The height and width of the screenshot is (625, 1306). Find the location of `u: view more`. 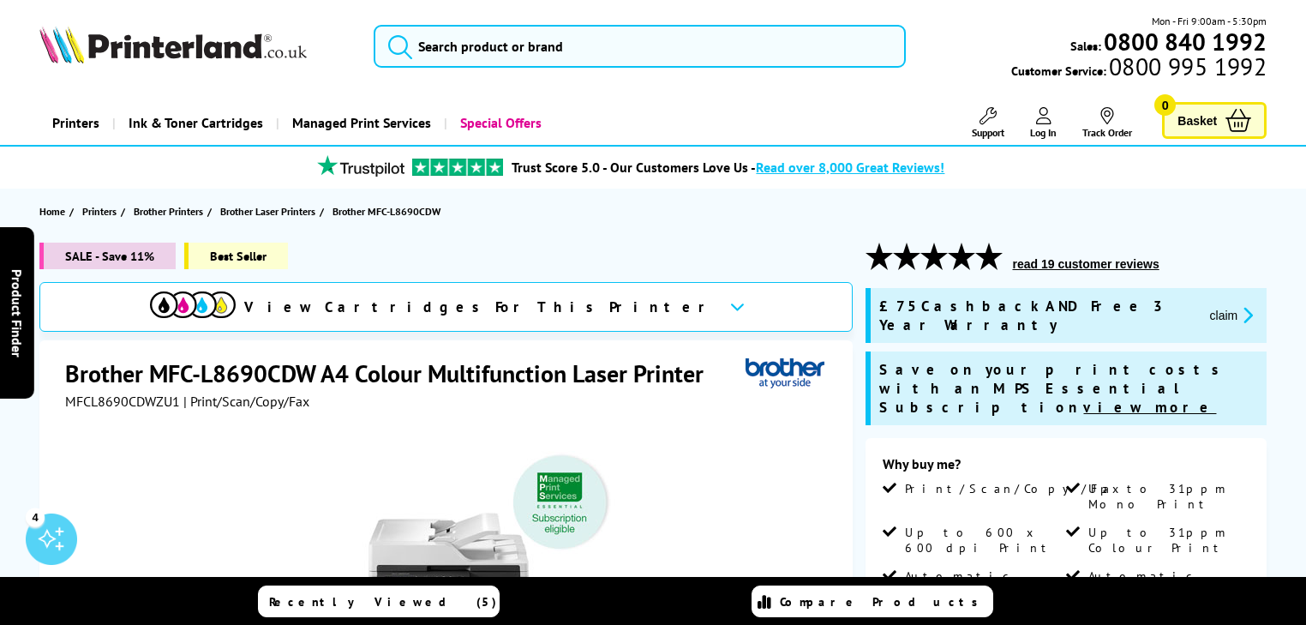

u: view more is located at coordinates (1149, 407).